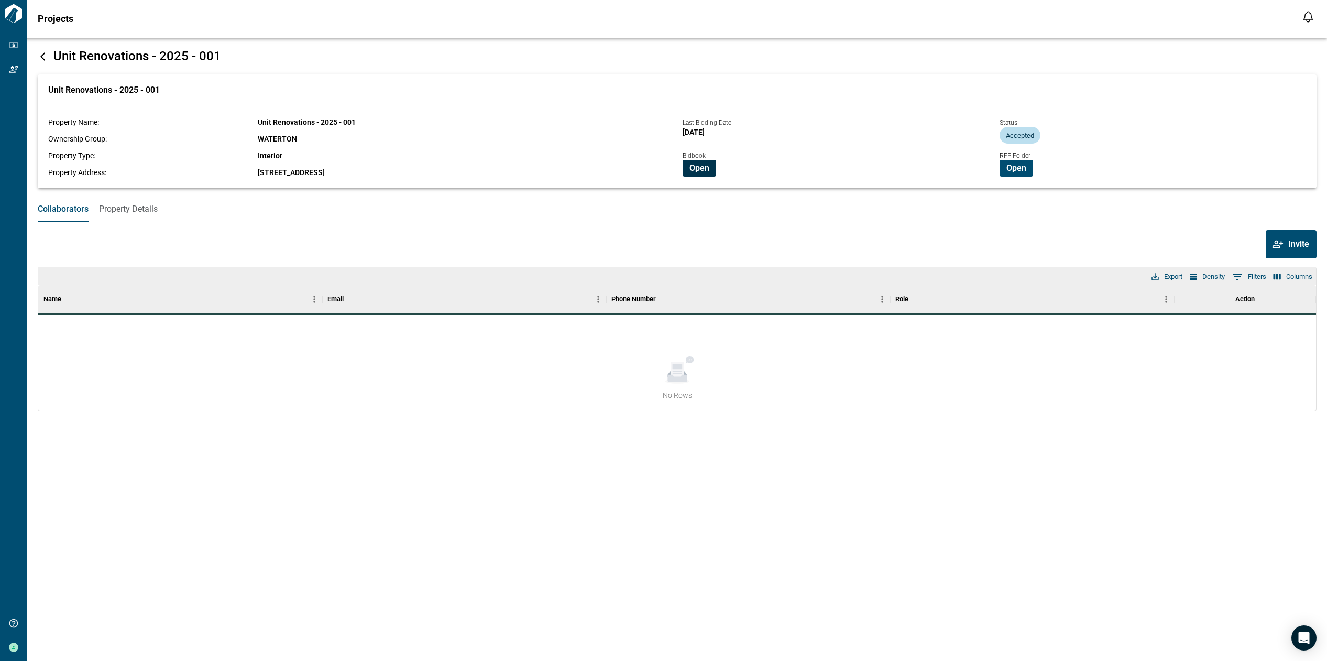 The image size is (1327, 661). Describe the element at coordinates (128, 209) in the screenshot. I see `span: Property Details` at that location.